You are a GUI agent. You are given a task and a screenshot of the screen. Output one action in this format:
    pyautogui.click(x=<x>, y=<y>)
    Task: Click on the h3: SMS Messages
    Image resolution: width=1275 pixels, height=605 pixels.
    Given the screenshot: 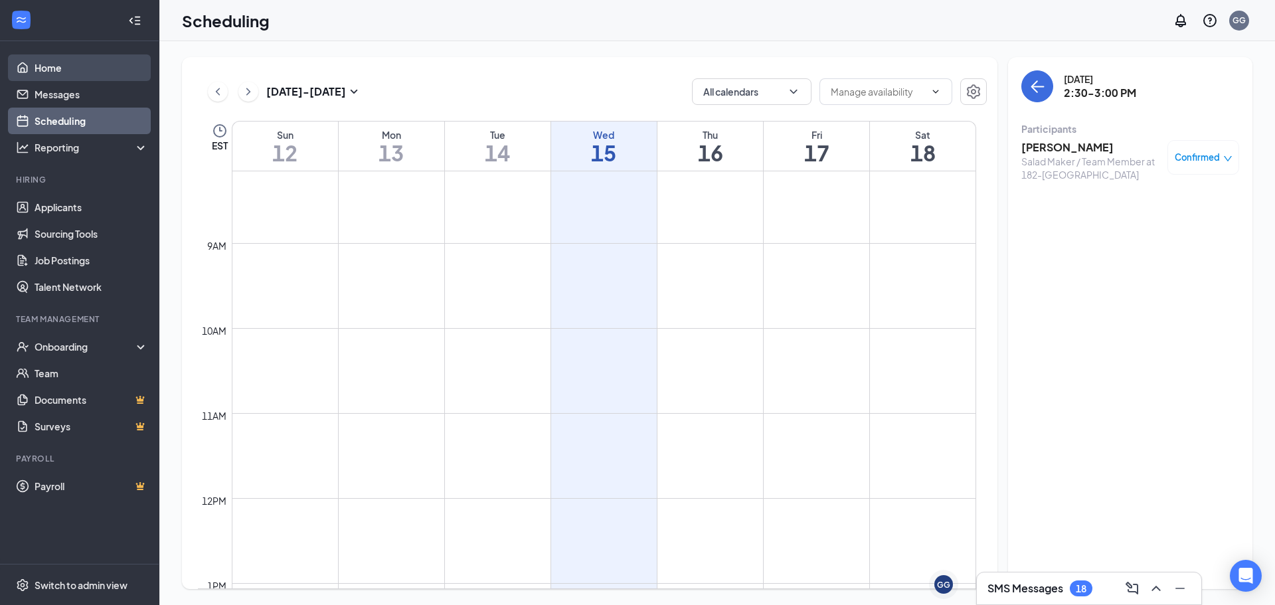 What is the action you would take?
    pyautogui.click(x=1026, y=589)
    